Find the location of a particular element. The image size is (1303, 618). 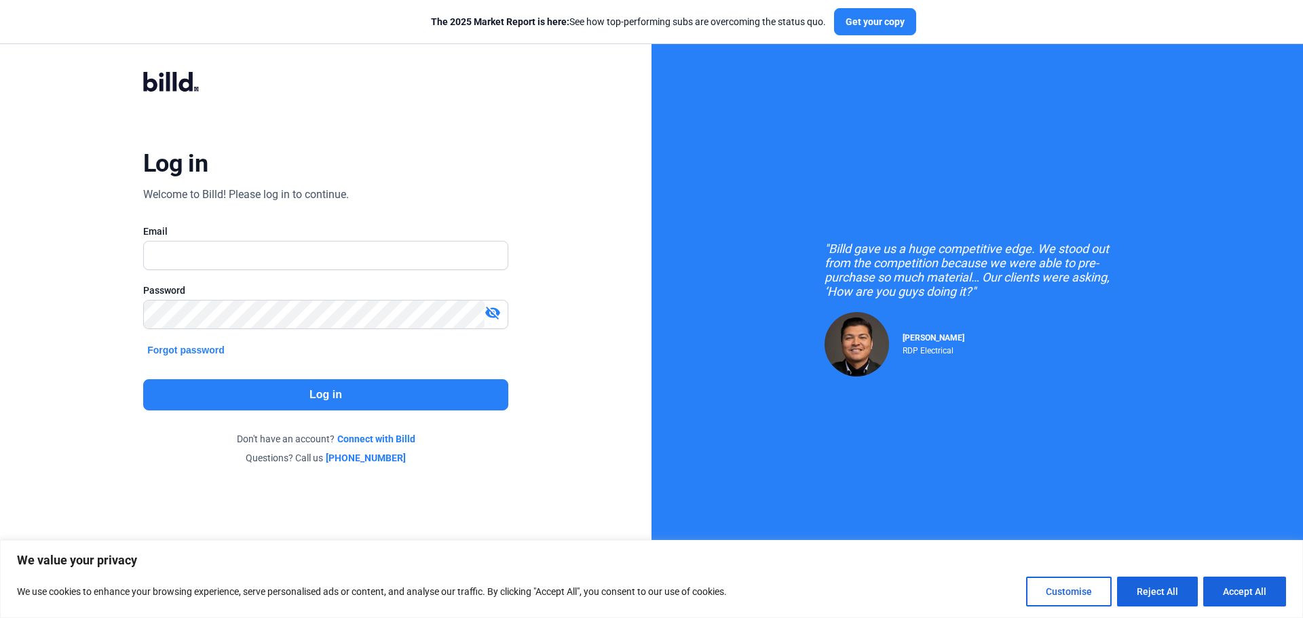

span: The 2025 Market Report is here: is located at coordinates (500, 22).